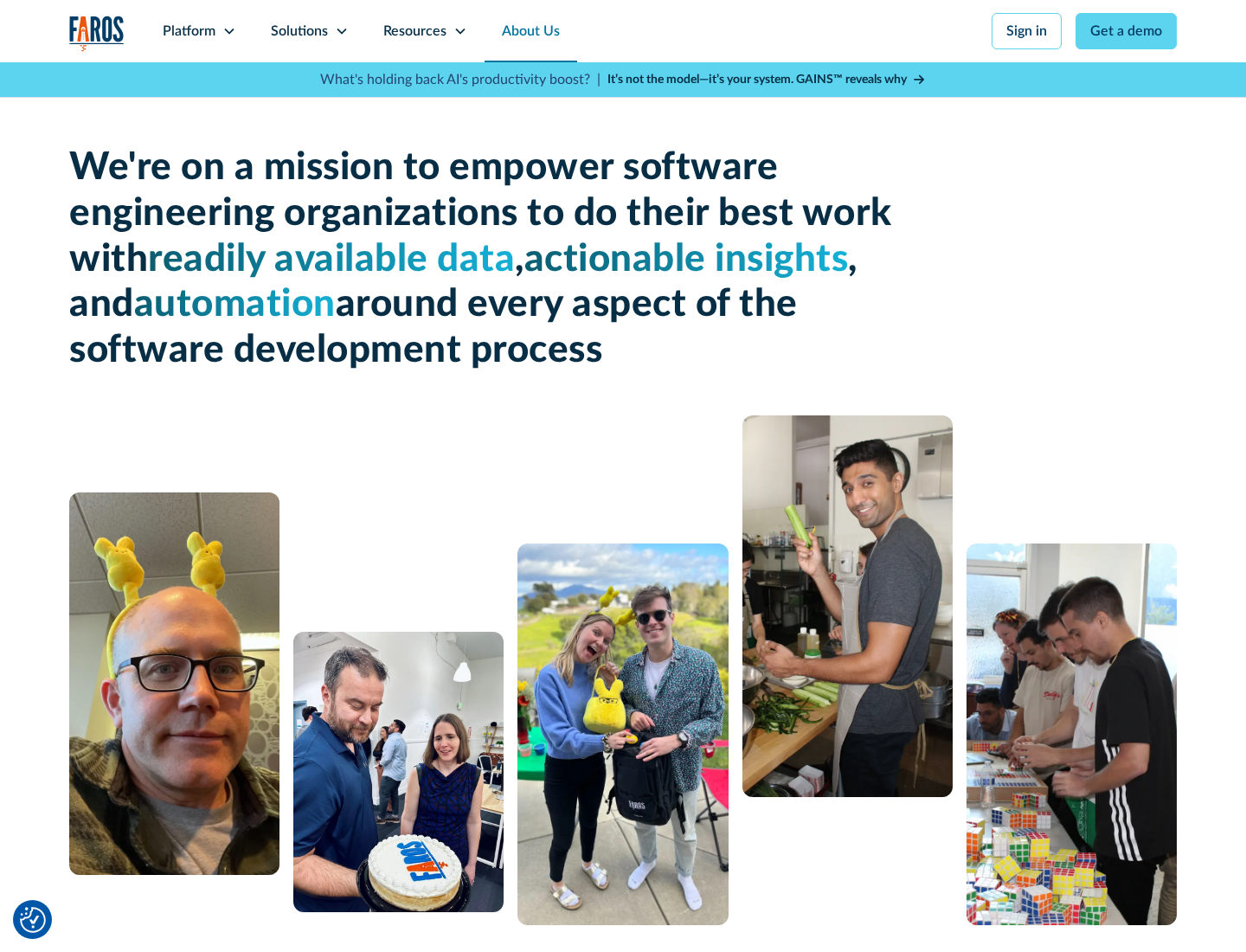 The height and width of the screenshot is (952, 1246). I want to click on a: Sign in, so click(1027, 31).